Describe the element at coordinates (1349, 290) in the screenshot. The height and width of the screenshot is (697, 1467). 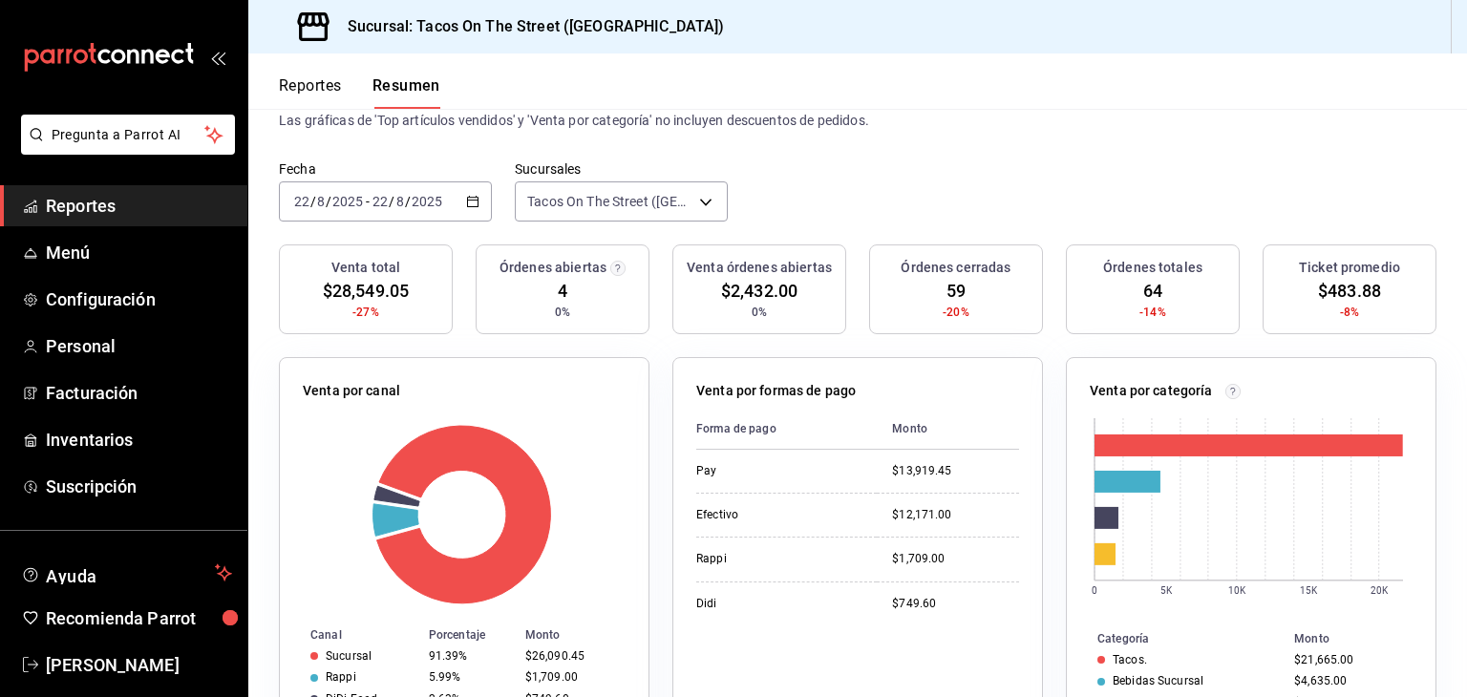
I see `span: $483.88` at that location.